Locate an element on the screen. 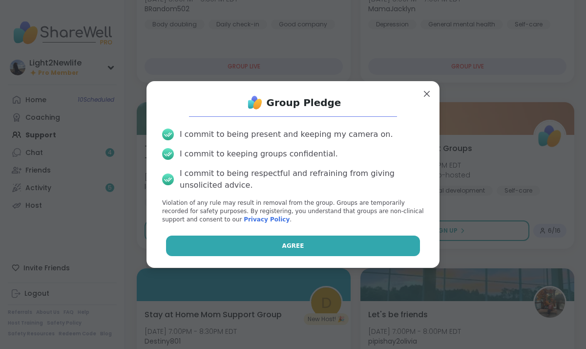 The image size is (586, 349). div: I commit to keeping groups confidential. is located at coordinates (259, 154).